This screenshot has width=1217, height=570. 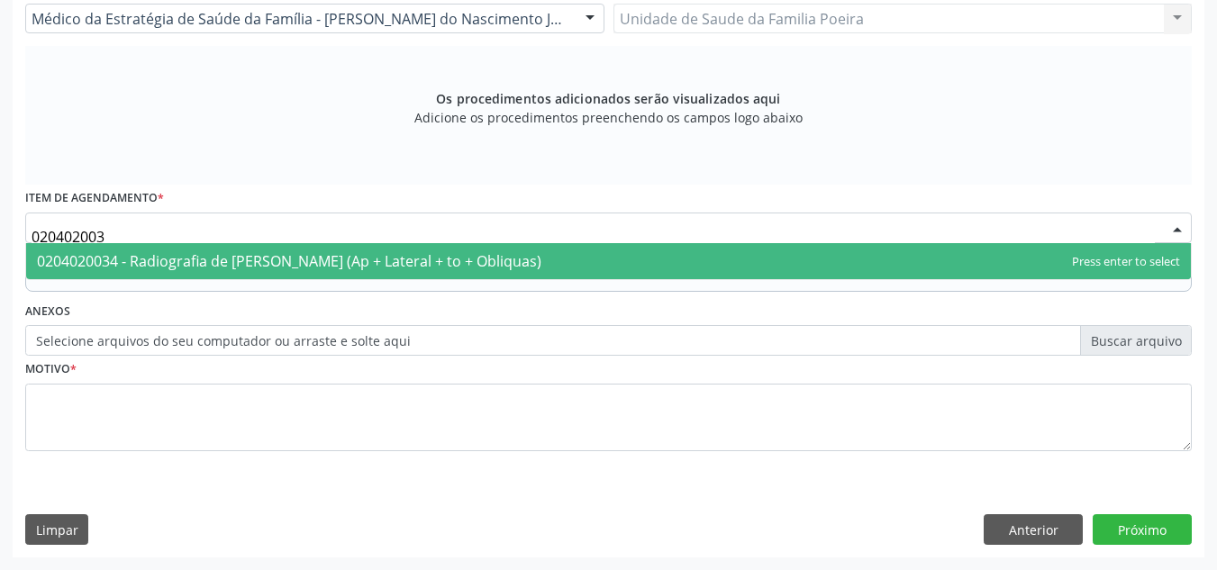 What do you see at coordinates (57, 530) in the screenshot?
I see `button: Limpar` at bounding box center [57, 530].